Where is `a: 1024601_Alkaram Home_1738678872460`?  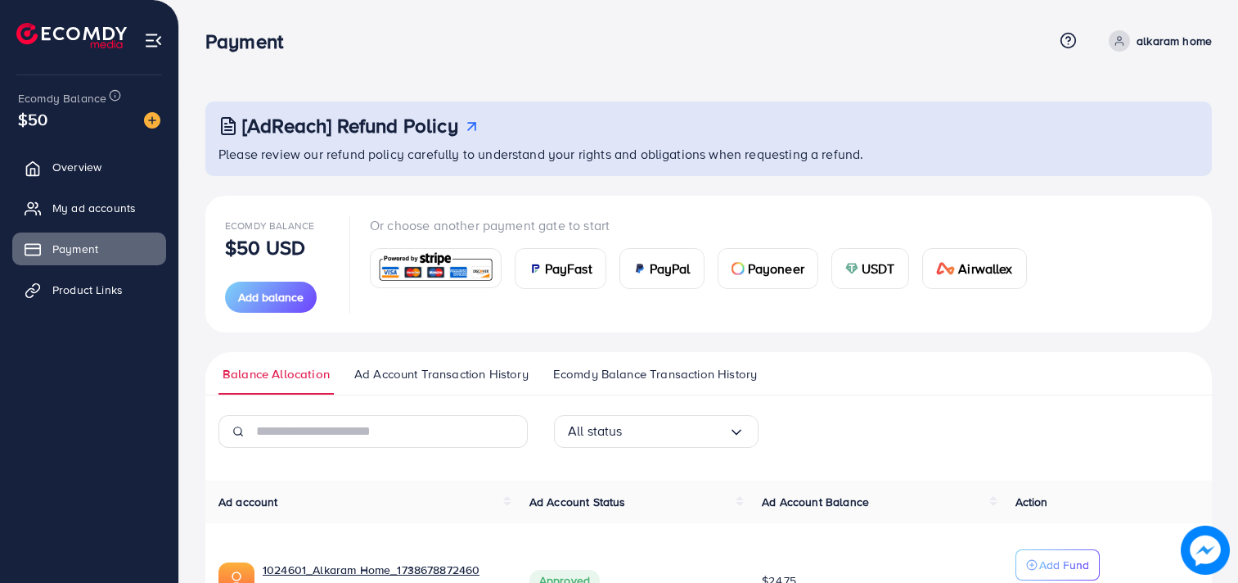 a: 1024601_Alkaram Home_1738678872460 is located at coordinates (371, 570).